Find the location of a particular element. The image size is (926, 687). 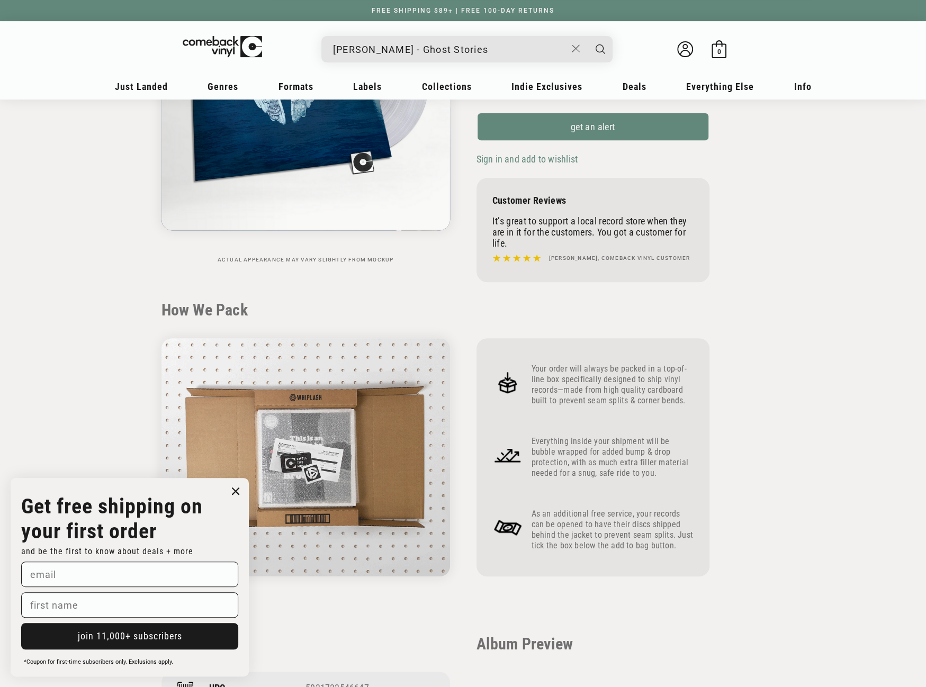

input: first name is located at coordinates (130, 605).